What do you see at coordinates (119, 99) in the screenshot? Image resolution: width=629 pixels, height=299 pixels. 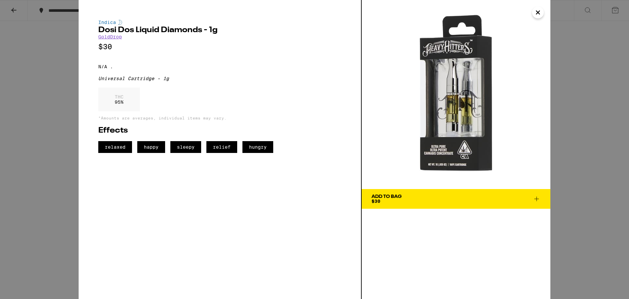 I see `div: 95 %` at bounding box center [119, 99].